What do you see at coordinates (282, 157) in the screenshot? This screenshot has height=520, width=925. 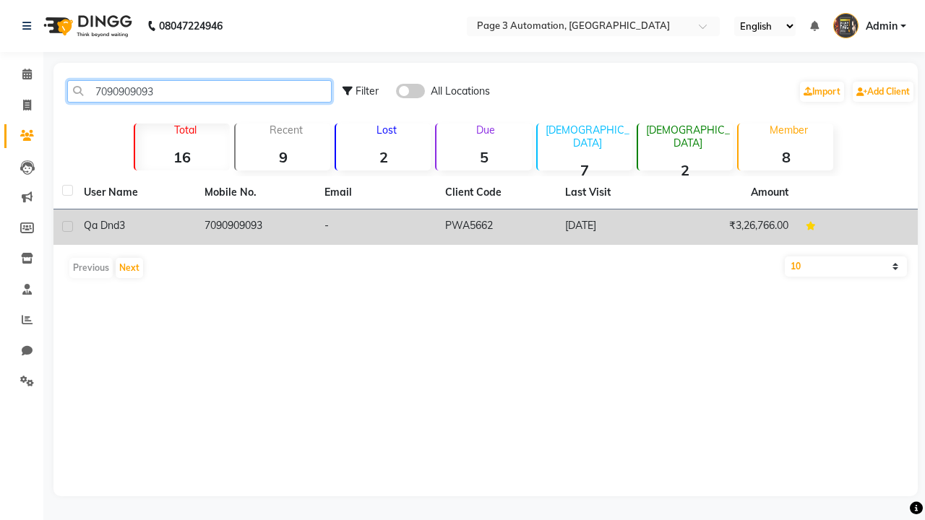 I see `strong: 9` at bounding box center [282, 157].